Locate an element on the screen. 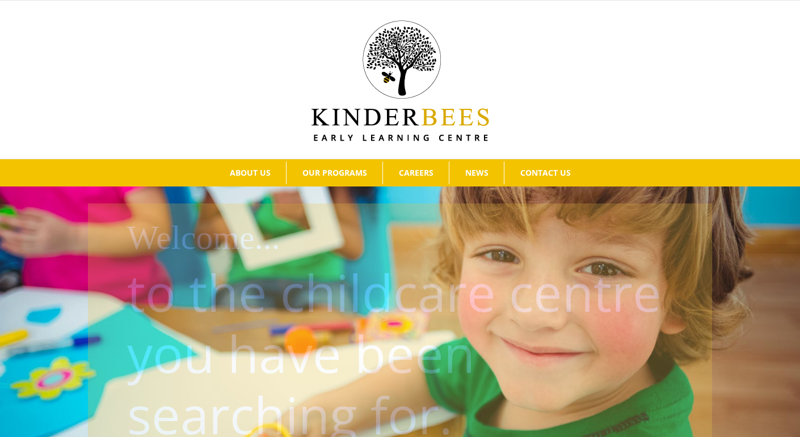 This screenshot has width=800, height=437. a: CONTACT US is located at coordinates (545, 173).